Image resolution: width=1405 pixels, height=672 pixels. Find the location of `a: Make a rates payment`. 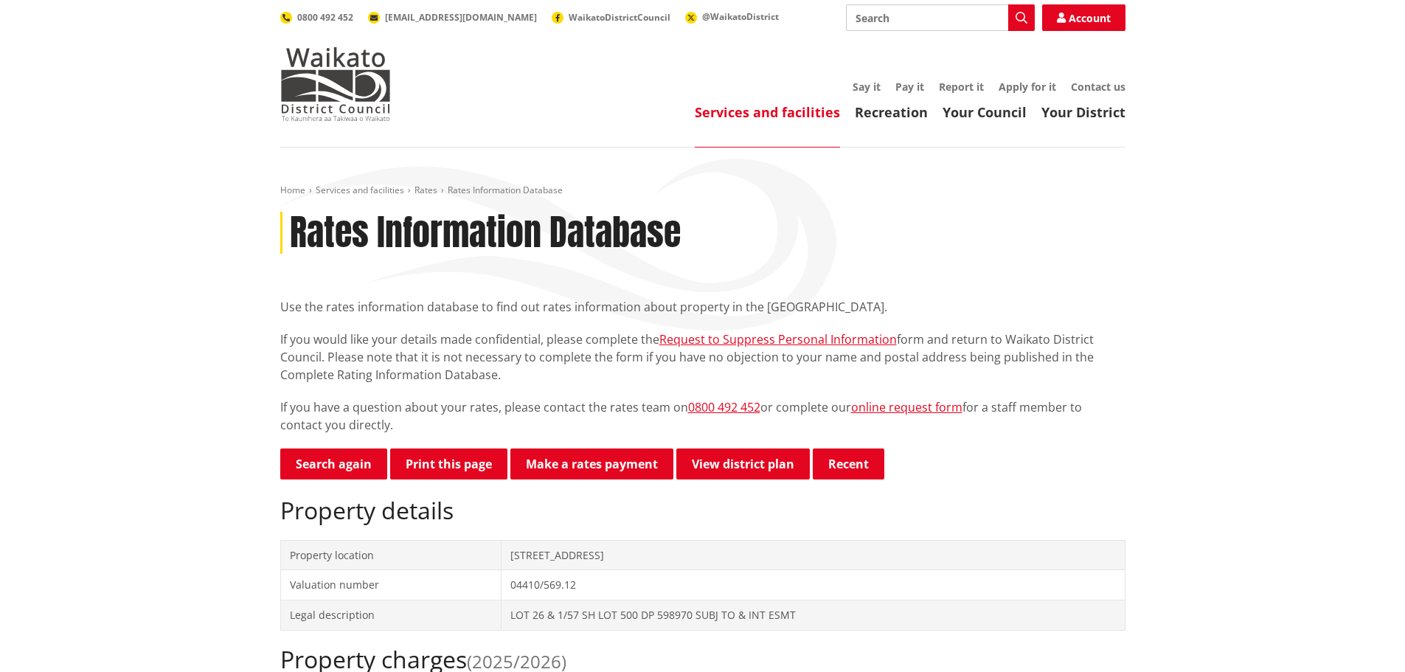

a: Make a rates payment is located at coordinates (591, 464).